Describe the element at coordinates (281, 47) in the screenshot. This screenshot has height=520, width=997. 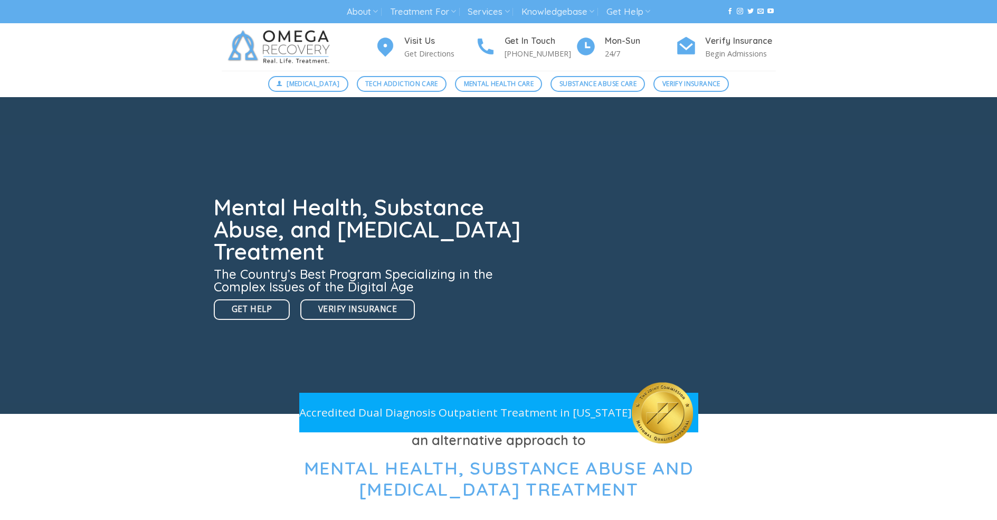
I see `img: Omega Recovery` at that location.